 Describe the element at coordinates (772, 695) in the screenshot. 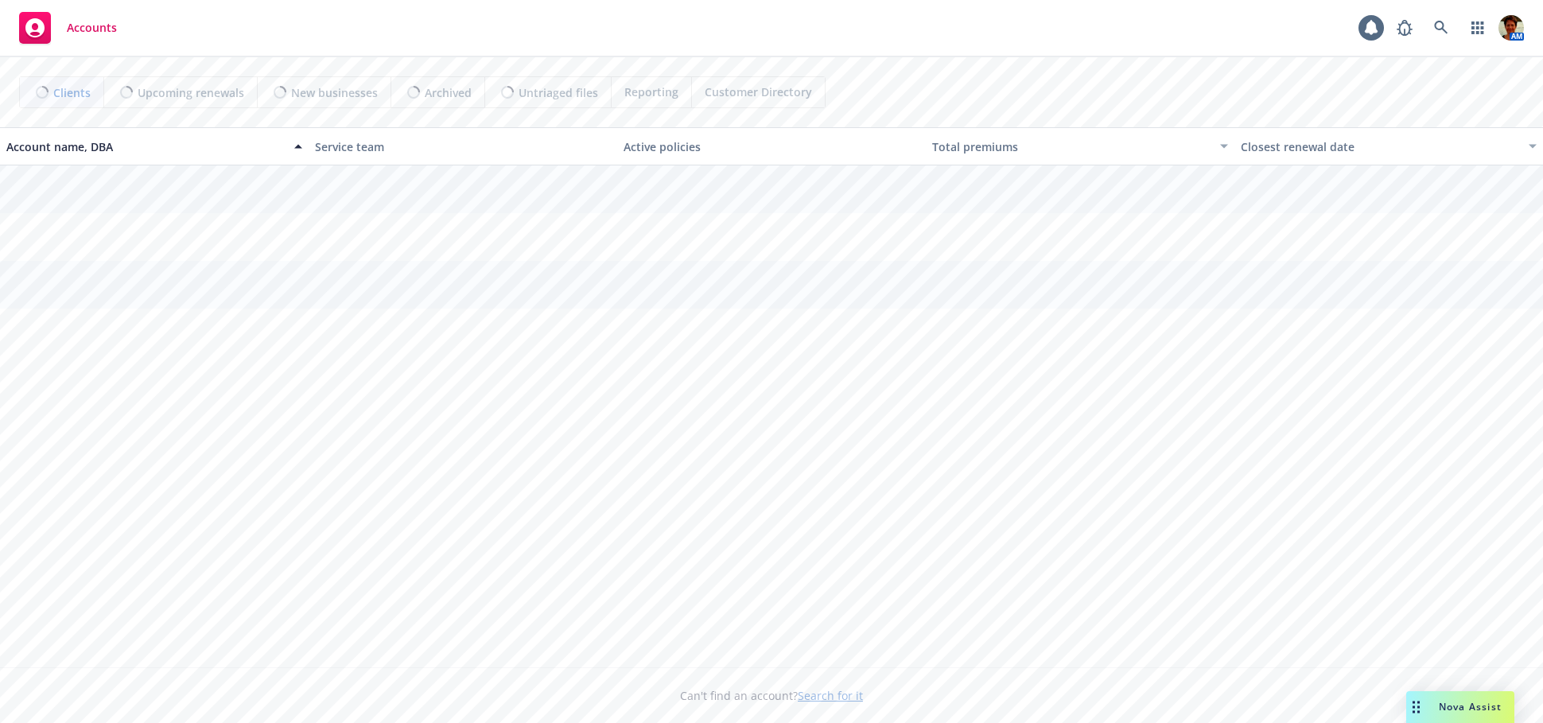

I see `span: Can't find an account?` at that location.